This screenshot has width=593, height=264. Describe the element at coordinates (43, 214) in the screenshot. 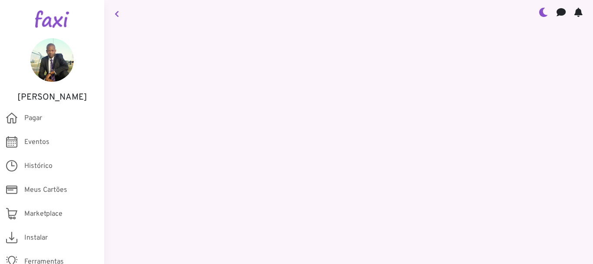

I see `span: Marketplace` at that location.